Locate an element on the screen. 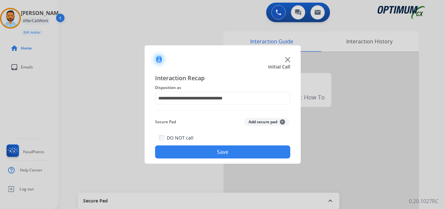 This screenshot has width=445, height=209. button: Add secure pad+ is located at coordinates (267, 122).